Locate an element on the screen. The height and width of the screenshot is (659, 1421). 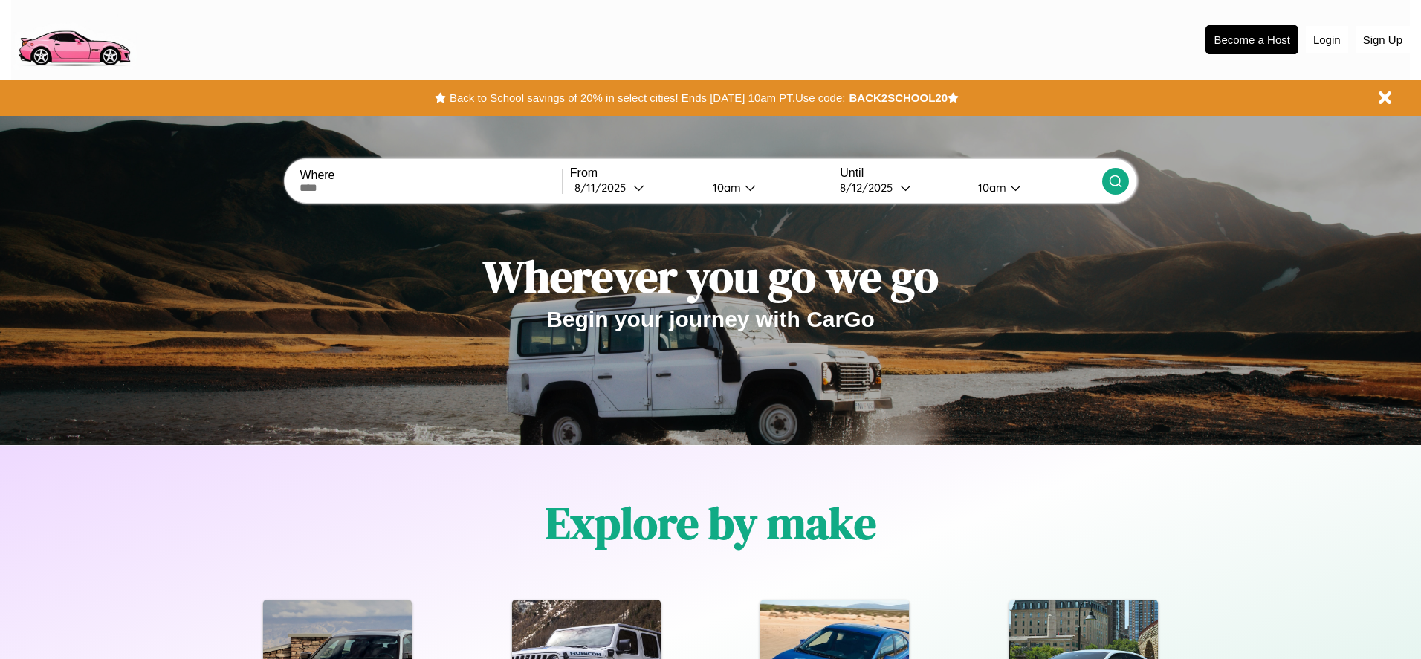
b: BACK2SCHOOL20 is located at coordinates (898, 97).